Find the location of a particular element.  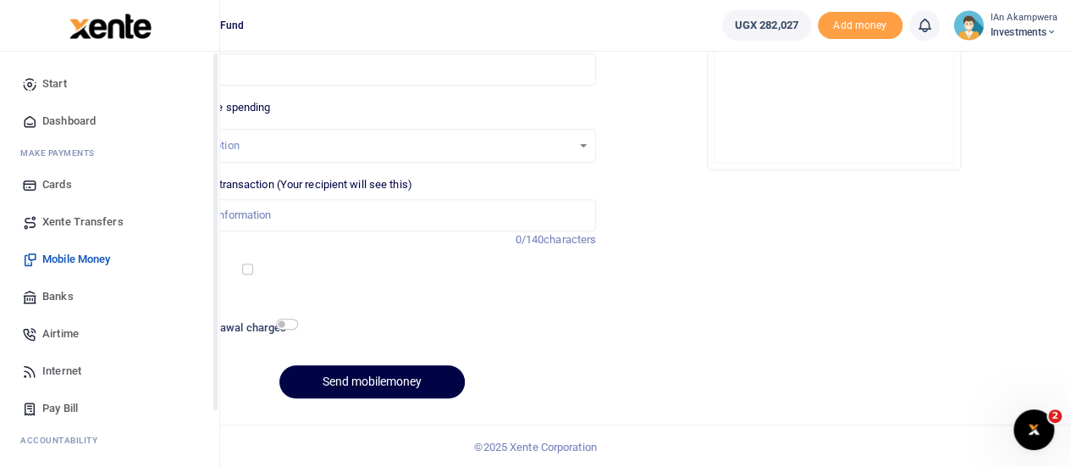

input: Enter extra information is located at coordinates (372, 215).